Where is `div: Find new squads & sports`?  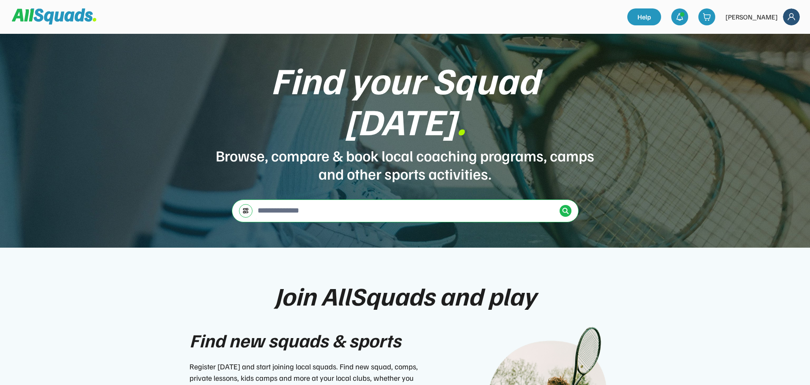 div: Find new squads & sports is located at coordinates (295, 341).